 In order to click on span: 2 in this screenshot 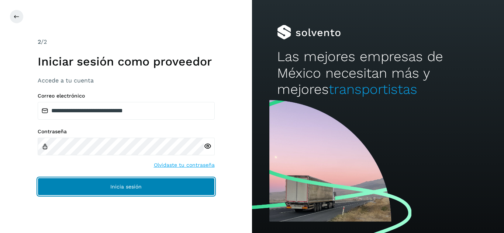, I will do `click(39, 42)`.